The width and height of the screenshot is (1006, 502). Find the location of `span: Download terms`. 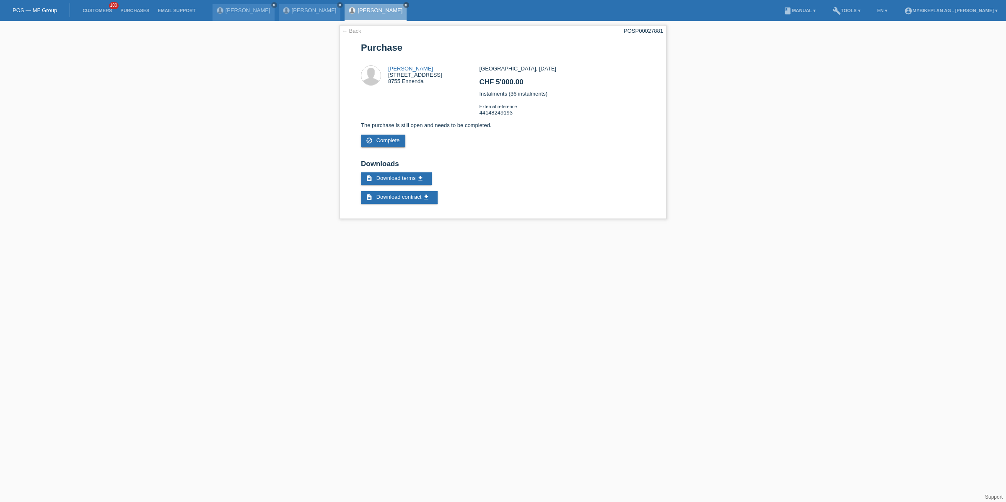

span: Download terms is located at coordinates (396, 178).